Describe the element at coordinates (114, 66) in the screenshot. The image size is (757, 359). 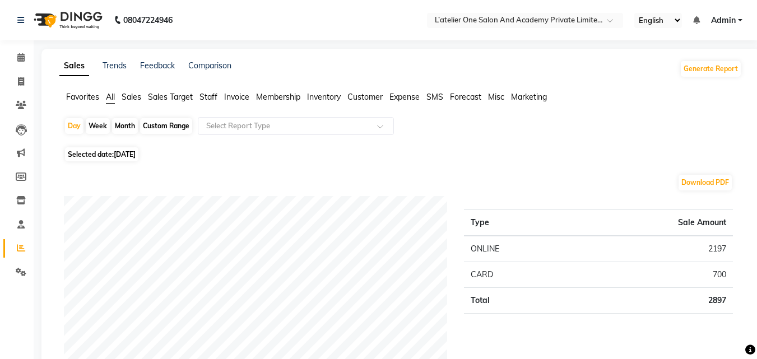
I see `a: Trends` at that location.